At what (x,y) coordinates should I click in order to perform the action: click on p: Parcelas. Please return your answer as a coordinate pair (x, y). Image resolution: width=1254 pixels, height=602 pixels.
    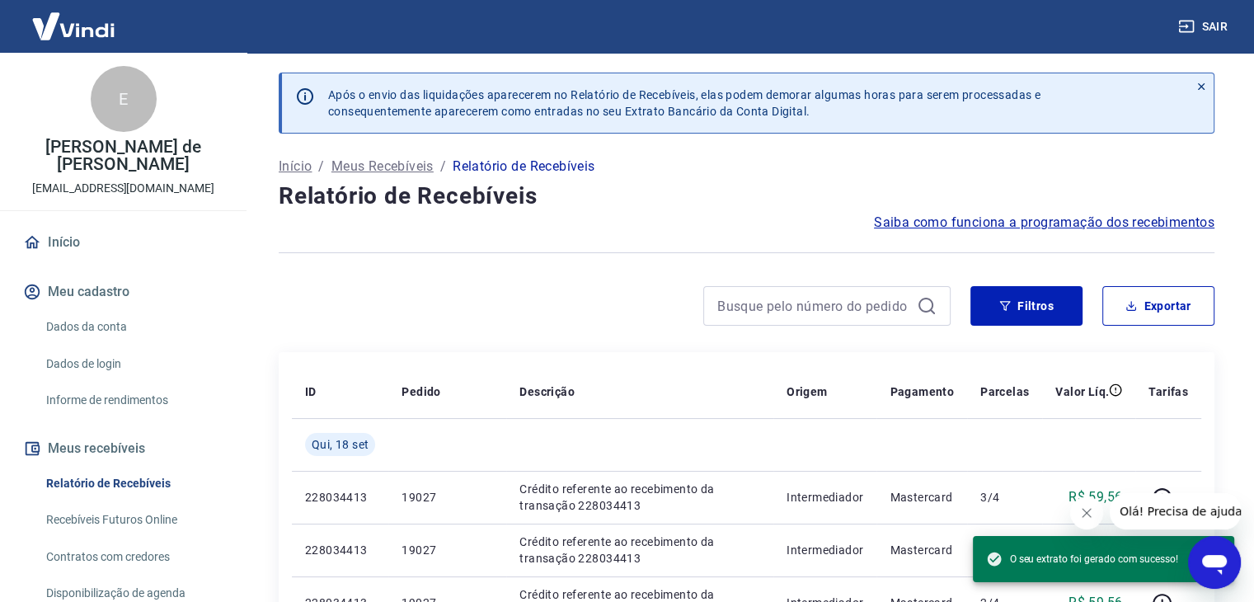
    Looking at the image, I should click on (1005, 392).